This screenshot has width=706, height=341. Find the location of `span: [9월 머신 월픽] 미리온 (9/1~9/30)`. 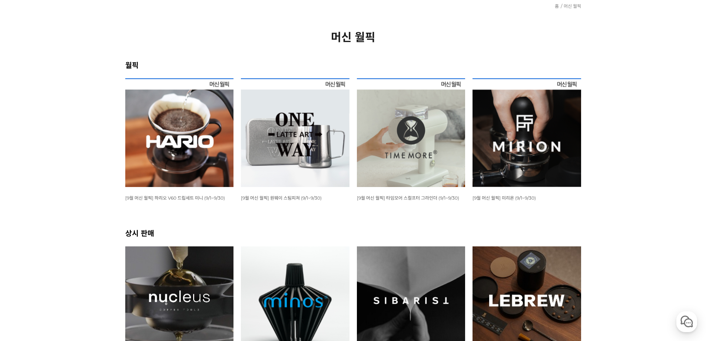

span: [9월 머신 월픽] 미리온 (9/1~9/30) is located at coordinates (504, 198).